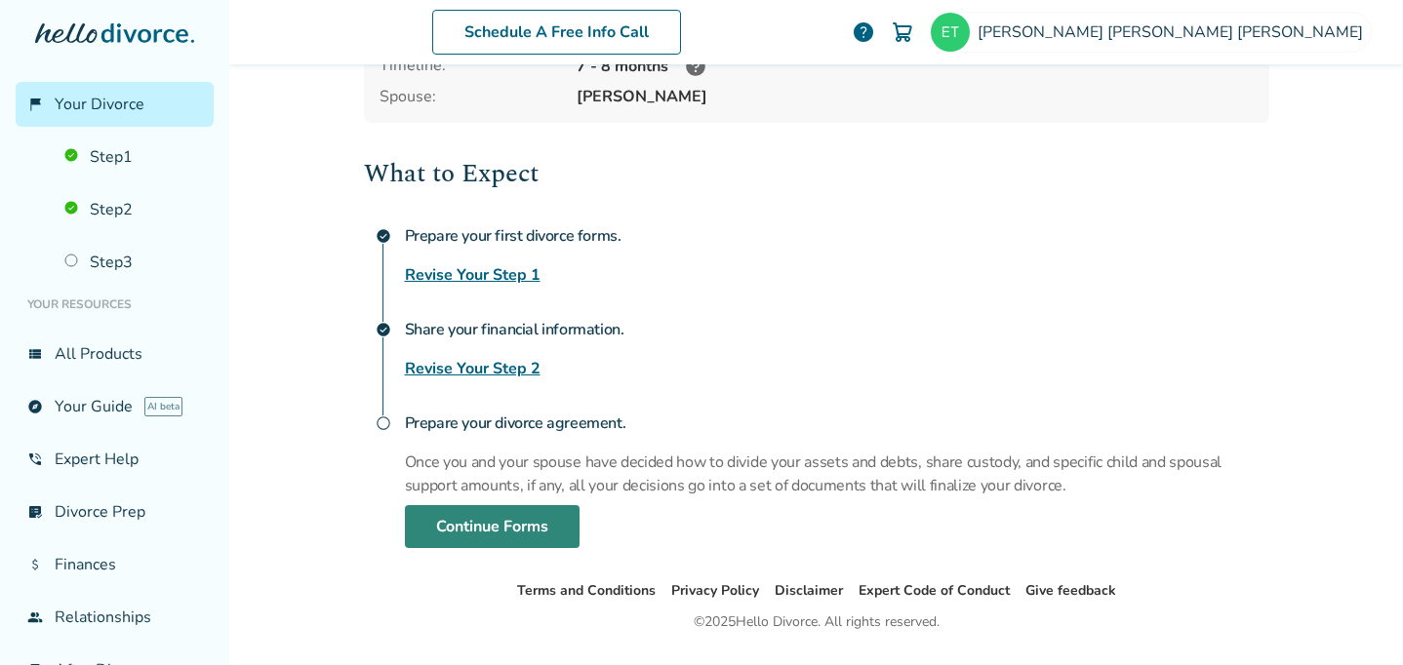 Image resolution: width=1403 pixels, height=665 pixels. What do you see at coordinates (863, 32) in the screenshot?
I see `span: help` at bounding box center [863, 32].